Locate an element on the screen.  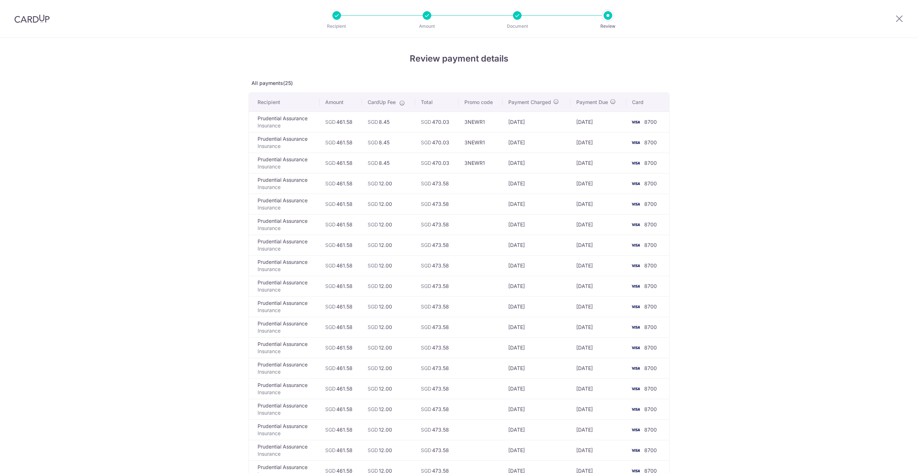
img: CardUp is located at coordinates (32, 19).